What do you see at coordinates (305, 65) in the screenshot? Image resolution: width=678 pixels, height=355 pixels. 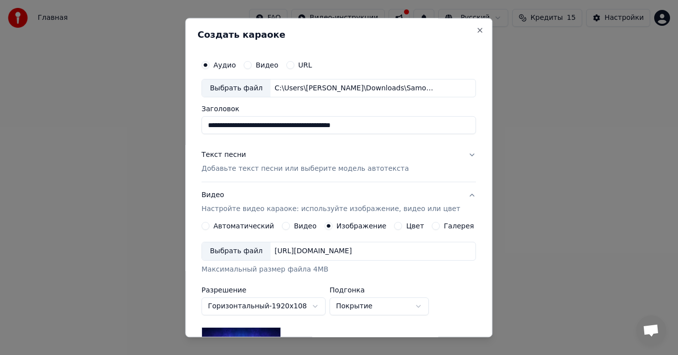 I see `label: URL` at bounding box center [305, 65].